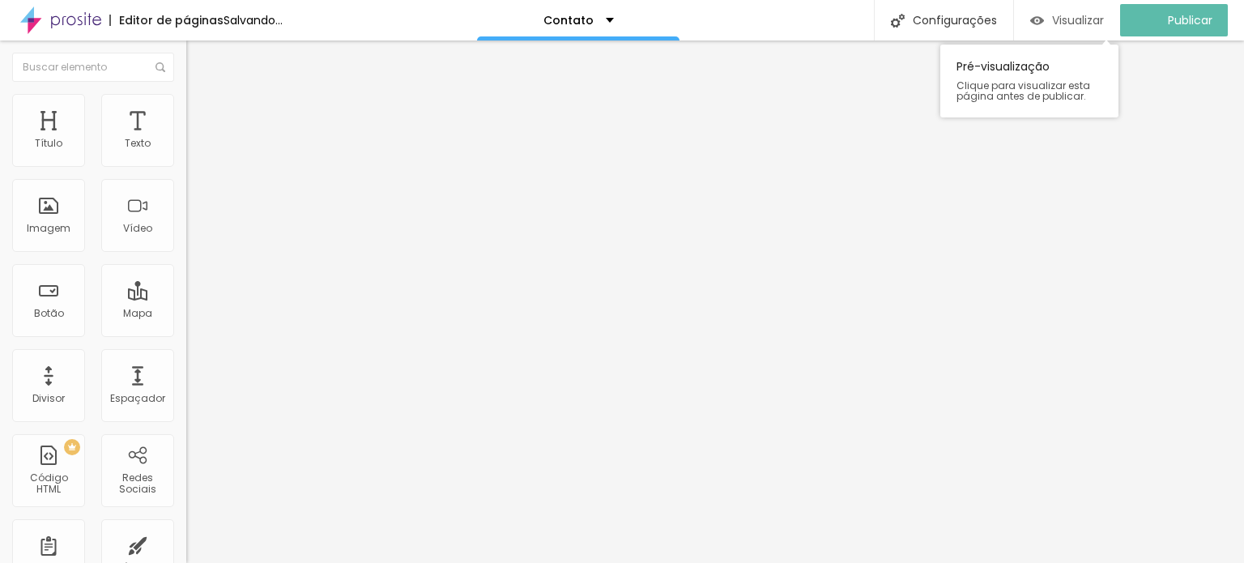 This screenshot has width=1244, height=563. Describe the element at coordinates (1036, 20) in the screenshot. I see `img: view-1.svg` at that location.